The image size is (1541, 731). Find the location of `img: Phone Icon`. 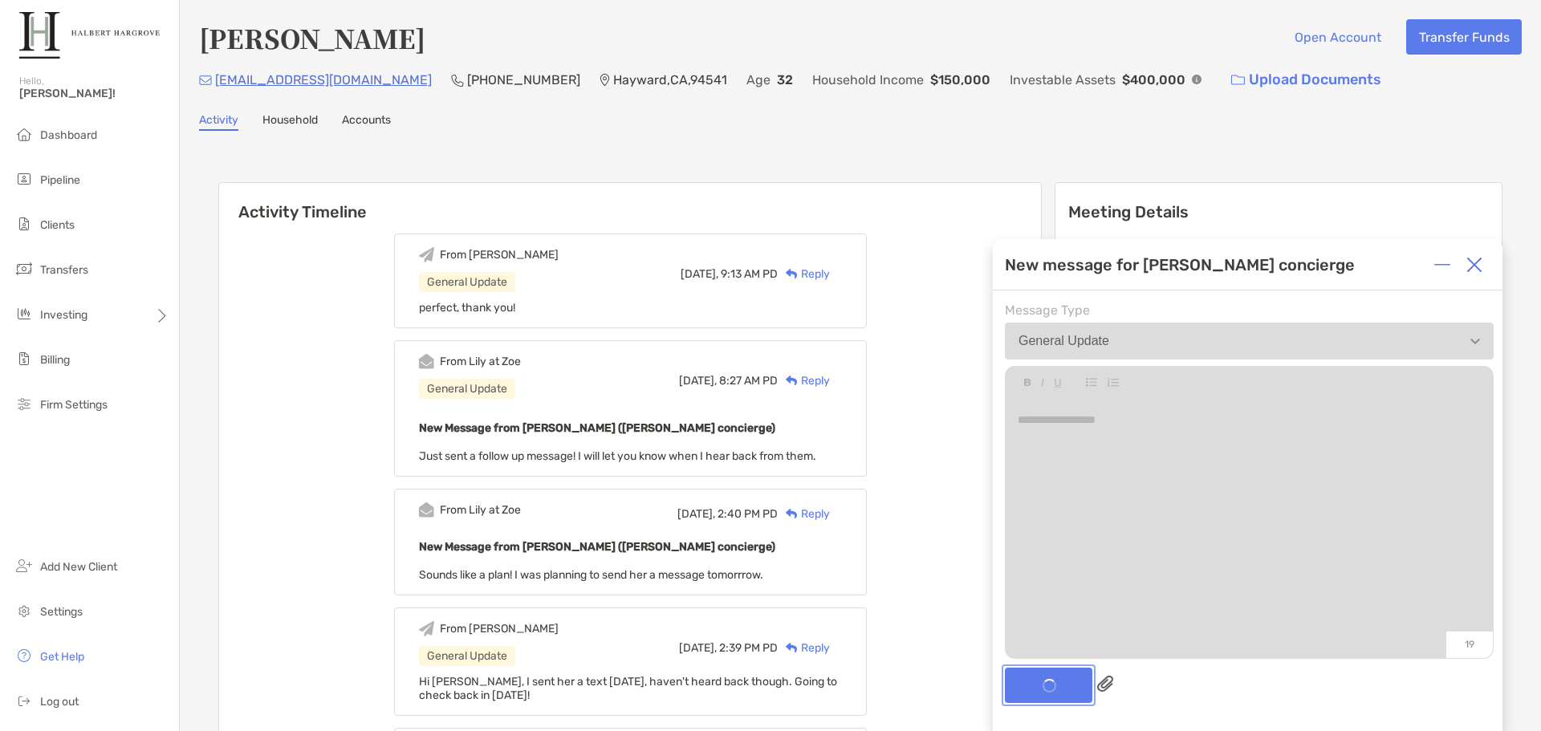

img: Phone Icon is located at coordinates (457, 80).